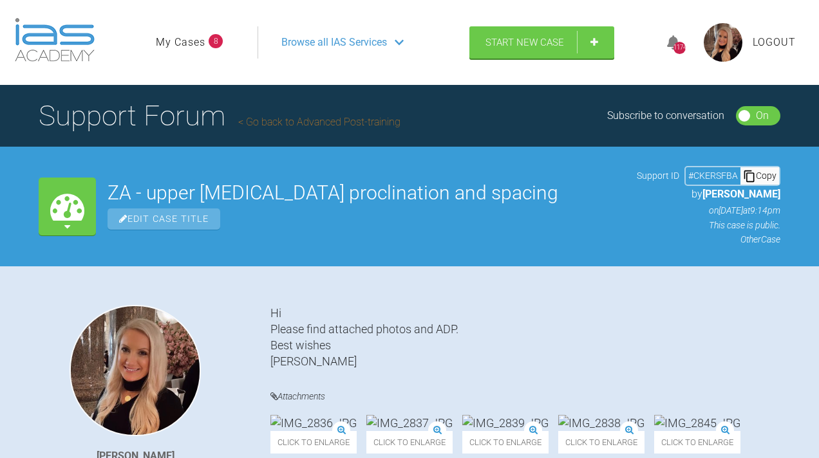 Image resolution: width=819 pixels, height=458 pixels. I want to click on span: Browse all IAS Services, so click(334, 42).